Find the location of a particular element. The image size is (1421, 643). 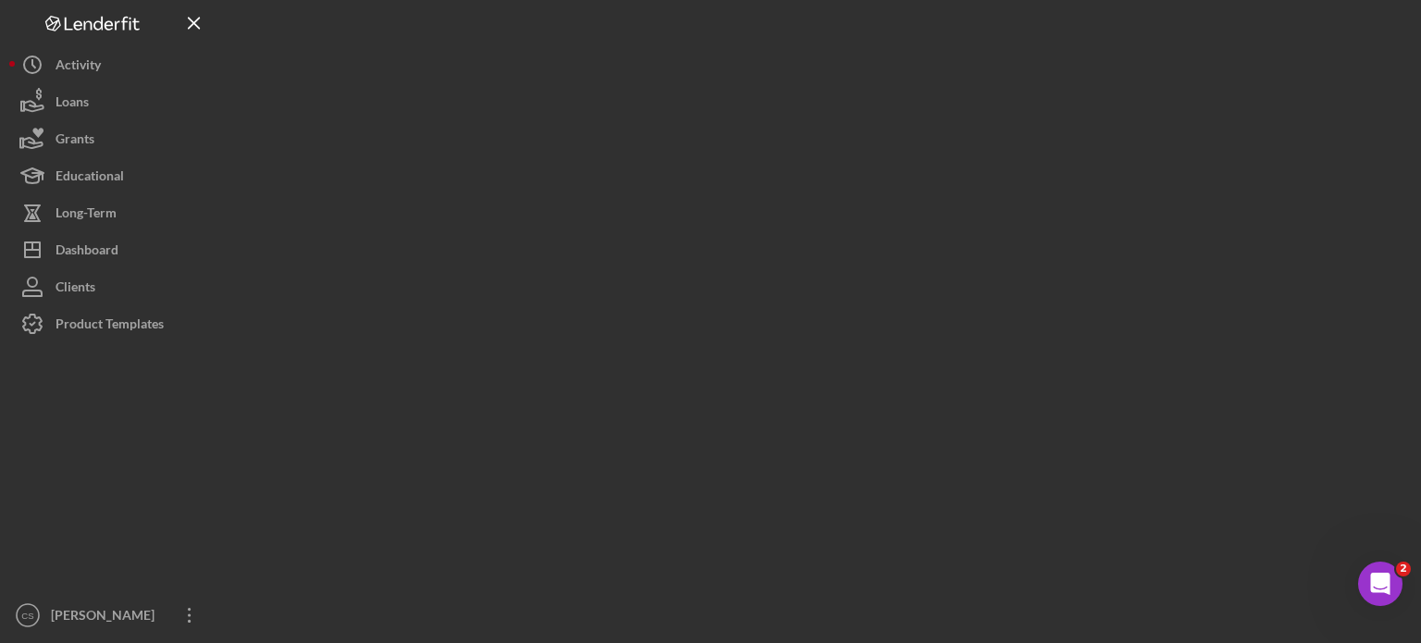

a: Grants is located at coordinates (111, 139).